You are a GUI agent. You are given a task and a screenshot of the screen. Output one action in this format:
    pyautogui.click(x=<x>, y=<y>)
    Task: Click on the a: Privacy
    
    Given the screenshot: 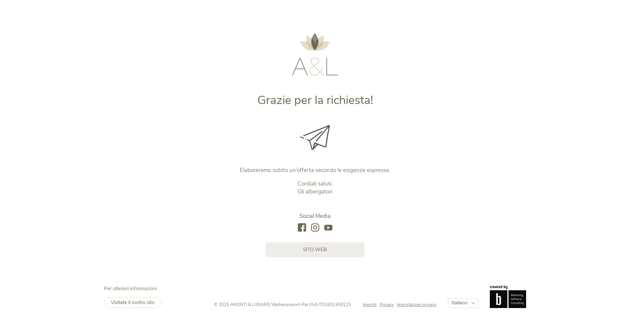 What is the action you would take?
    pyautogui.click(x=388, y=304)
    